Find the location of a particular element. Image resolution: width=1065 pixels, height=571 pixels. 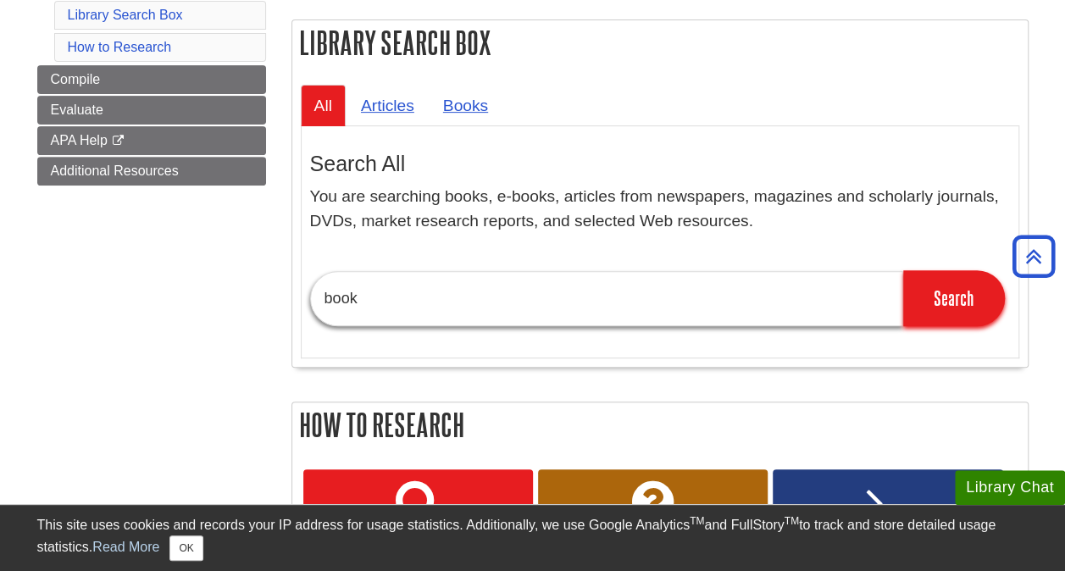

h2: Library Search Box is located at coordinates (660, 42).